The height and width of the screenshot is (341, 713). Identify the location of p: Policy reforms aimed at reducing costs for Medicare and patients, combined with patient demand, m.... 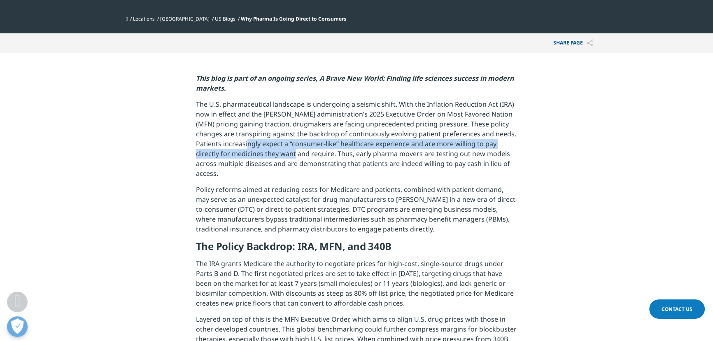
(357, 212).